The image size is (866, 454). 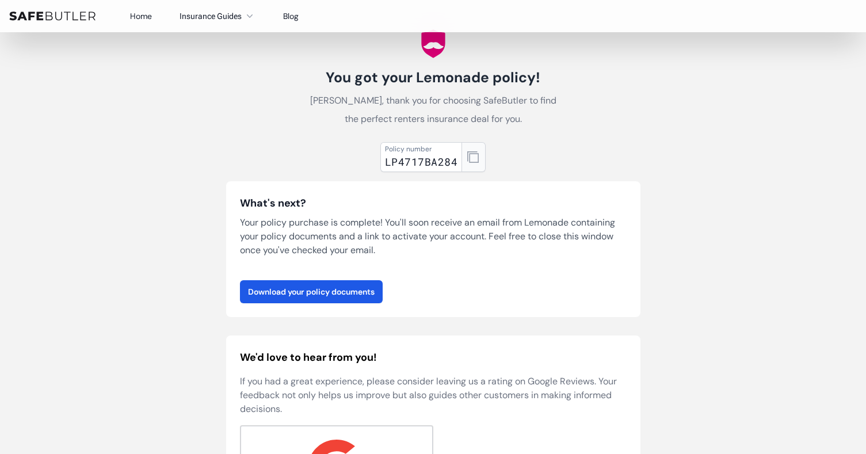 I want to click on img: SafeButler Text Logo, so click(x=52, y=16).